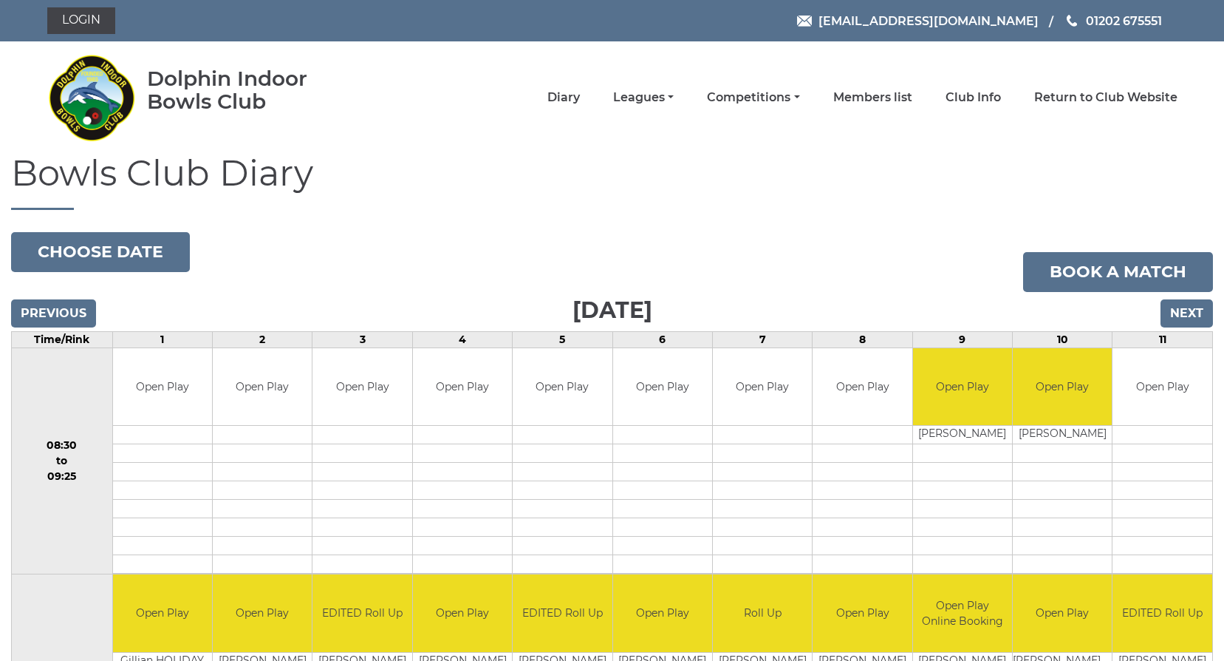 This screenshot has height=661, width=1224. I want to click on td: 10, so click(1063, 339).